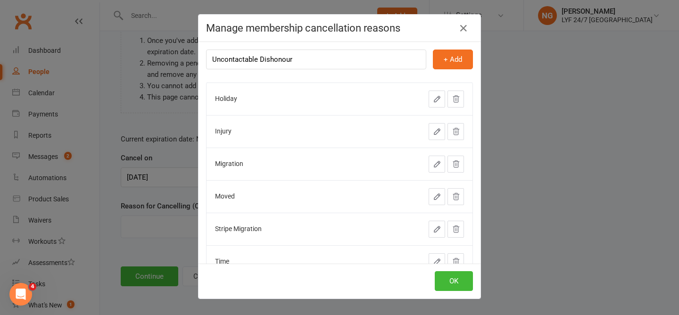  Describe the element at coordinates (453, 59) in the screenshot. I see `button: + Add` at that location.